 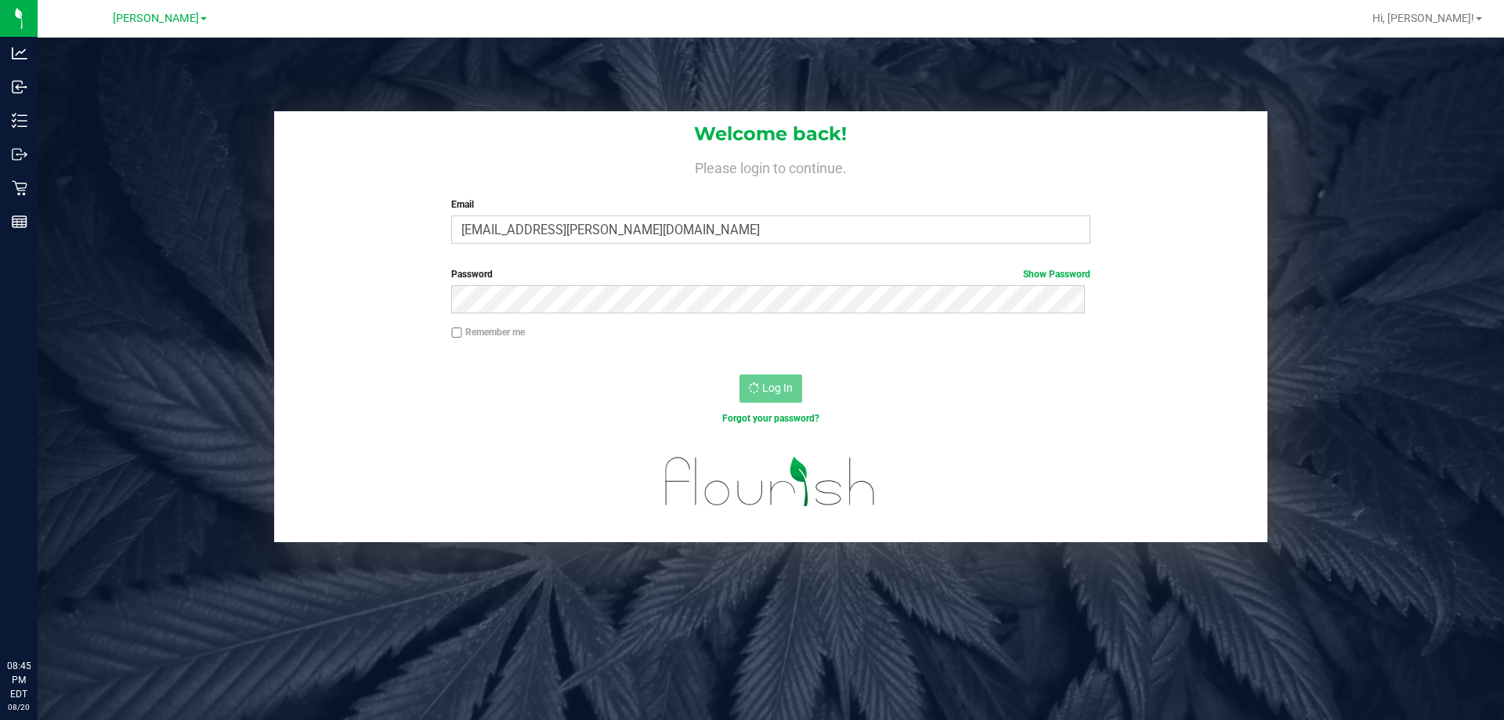 I want to click on label: Remember me, so click(x=488, y=332).